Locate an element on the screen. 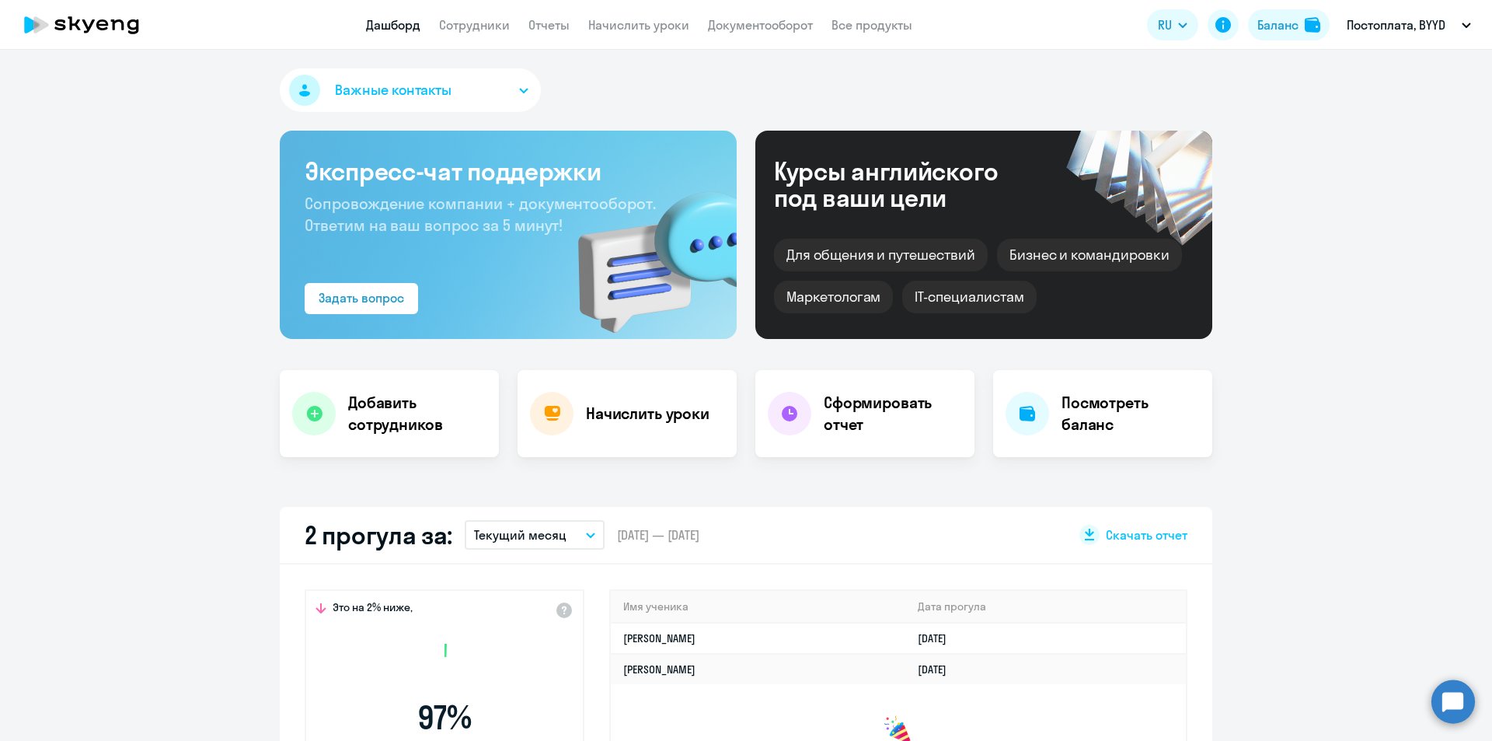  div: Курсы английского под ваши цели is located at coordinates (907, 184).